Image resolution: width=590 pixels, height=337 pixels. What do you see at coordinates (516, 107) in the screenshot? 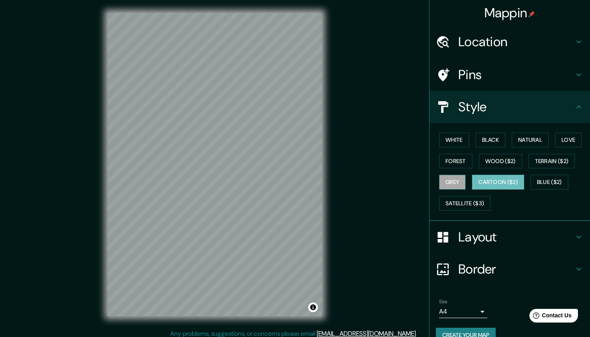
I see `h4: Style` at bounding box center [516, 107].